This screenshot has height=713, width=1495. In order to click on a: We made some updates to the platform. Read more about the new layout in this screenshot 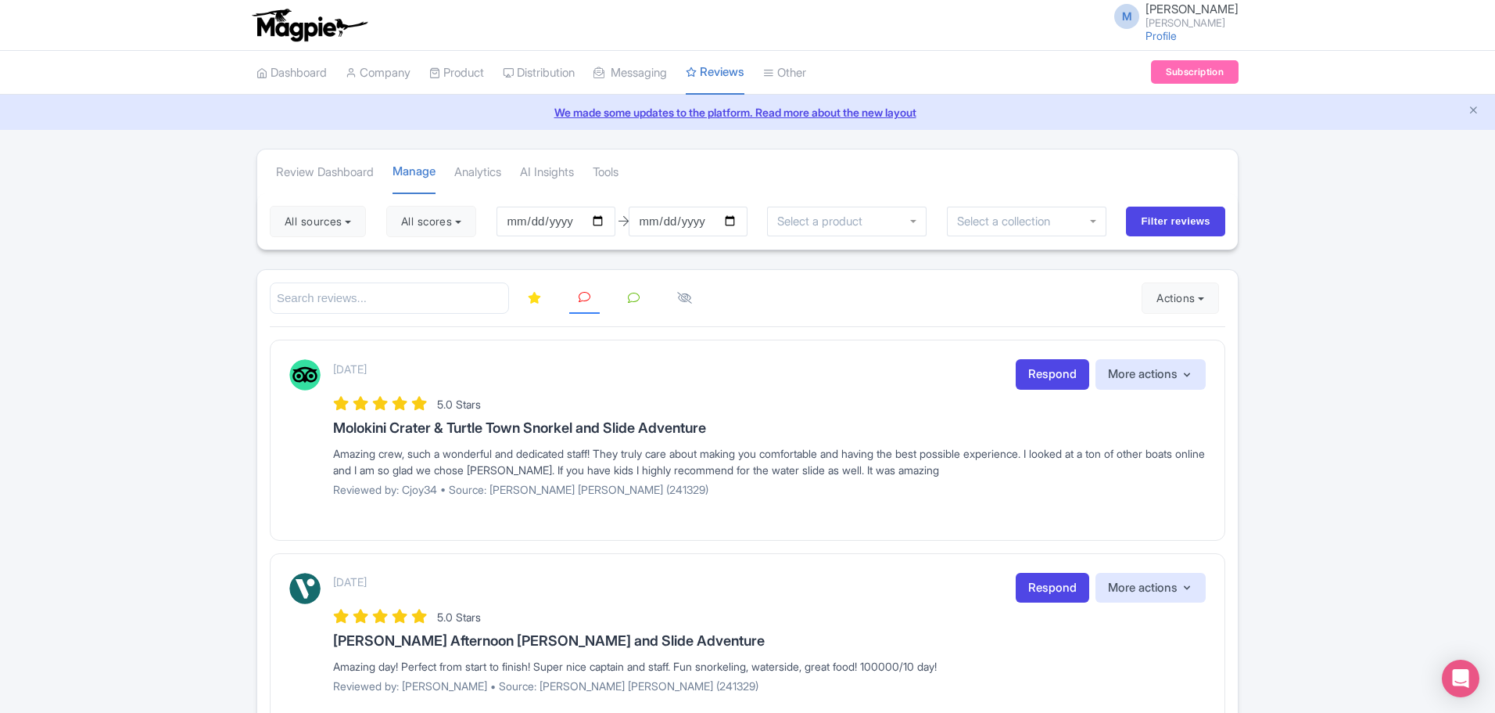, I will do `click(748, 112)`.